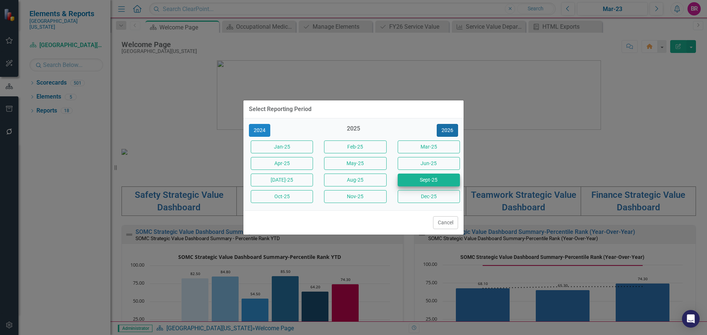  I want to click on button: Cancel, so click(446, 223).